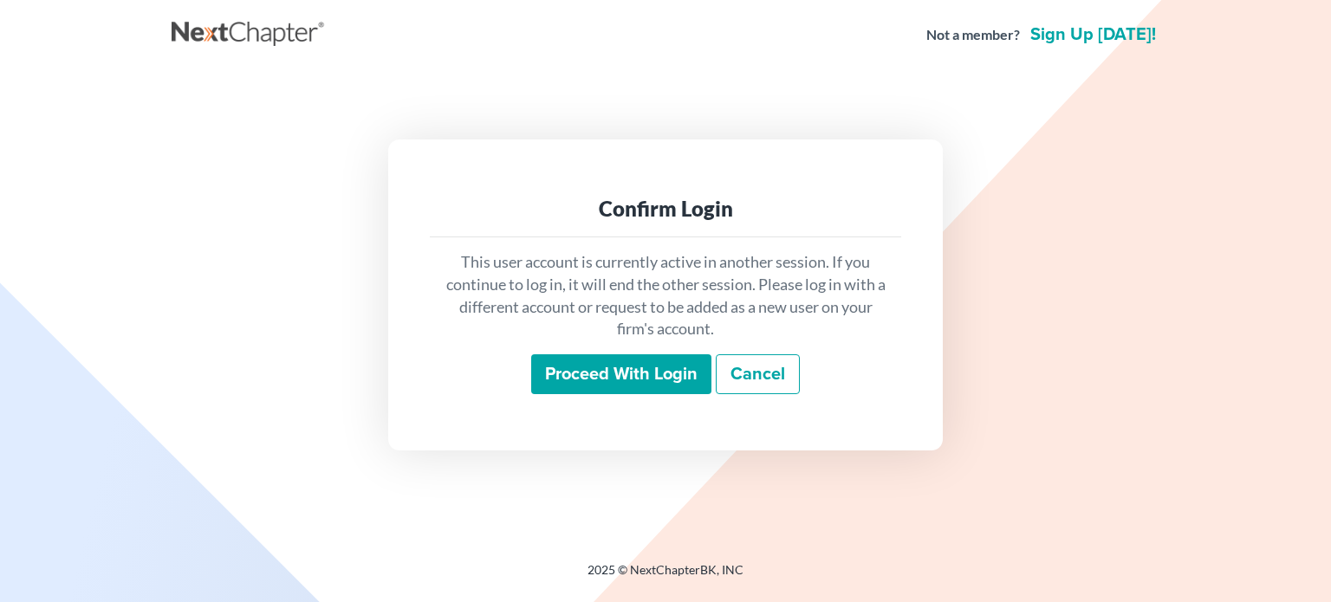  What do you see at coordinates (621, 374) in the screenshot?
I see `input: Proceed with login` at bounding box center [621, 374].